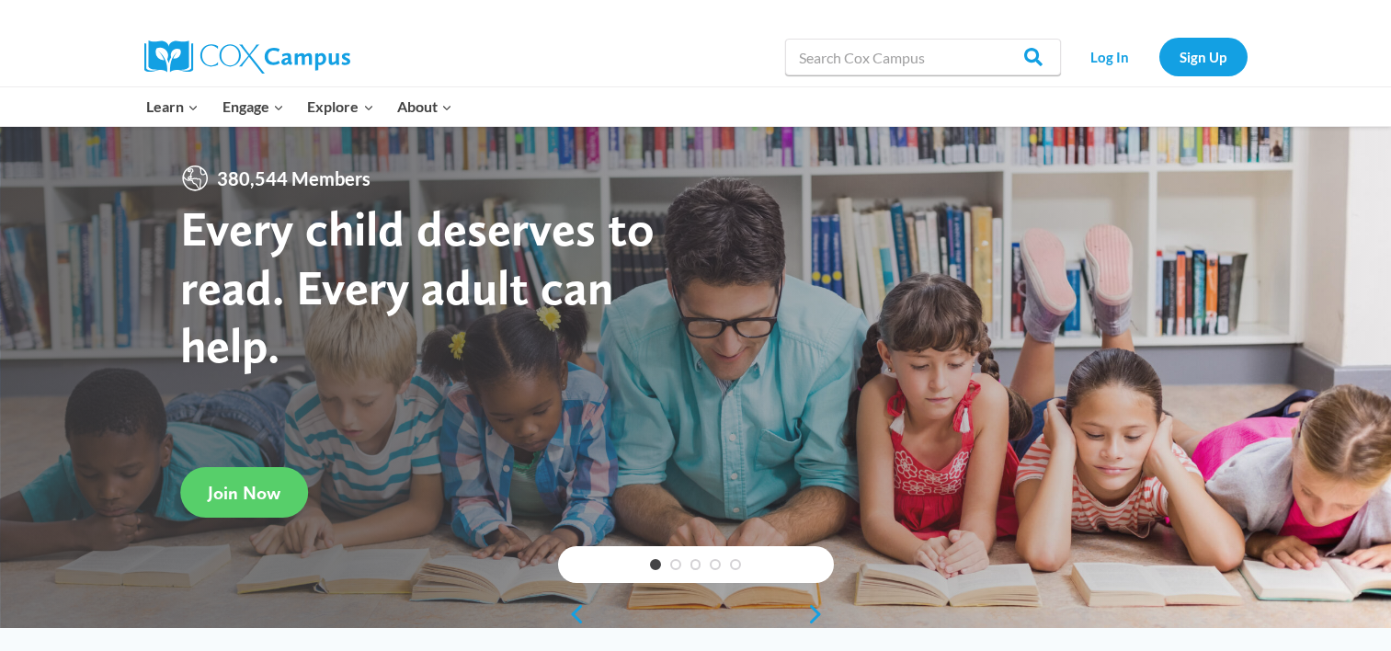  I want to click on span: About, so click(425, 107).